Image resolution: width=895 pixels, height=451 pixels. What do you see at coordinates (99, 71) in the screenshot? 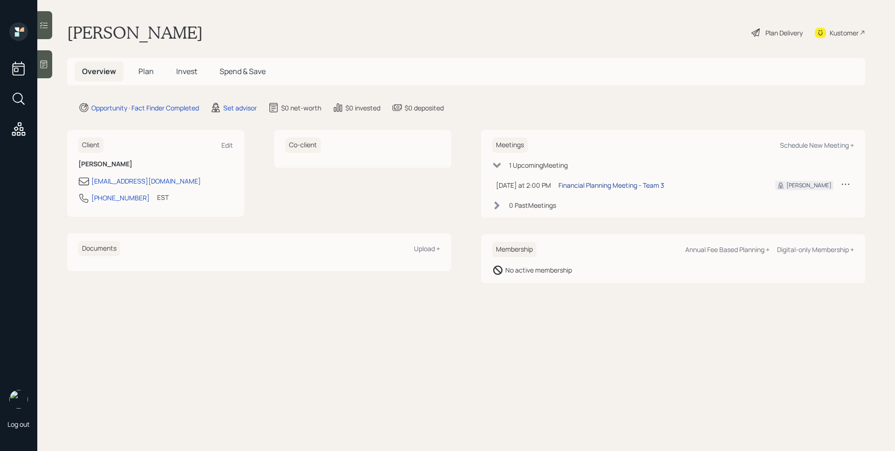
I see `span: Overview` at bounding box center [99, 71].